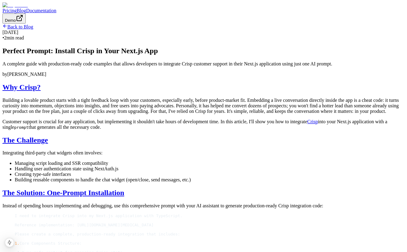  Describe the element at coordinates (14, 20) in the screenshot. I see `a: Demo` at that location.